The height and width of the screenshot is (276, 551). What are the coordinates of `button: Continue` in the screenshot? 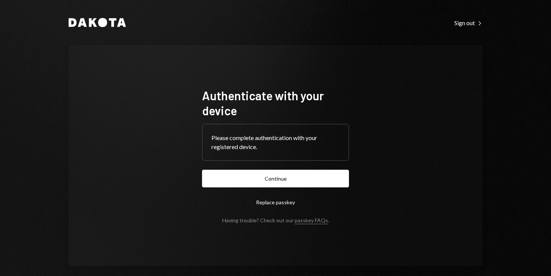 It's located at (276, 178).